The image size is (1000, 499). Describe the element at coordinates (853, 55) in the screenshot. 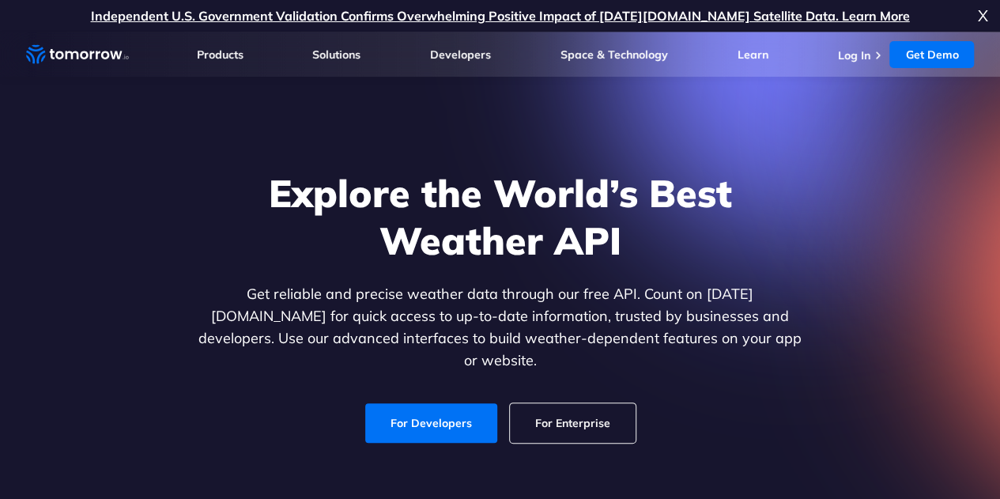

I see `a: Log In` at that location.